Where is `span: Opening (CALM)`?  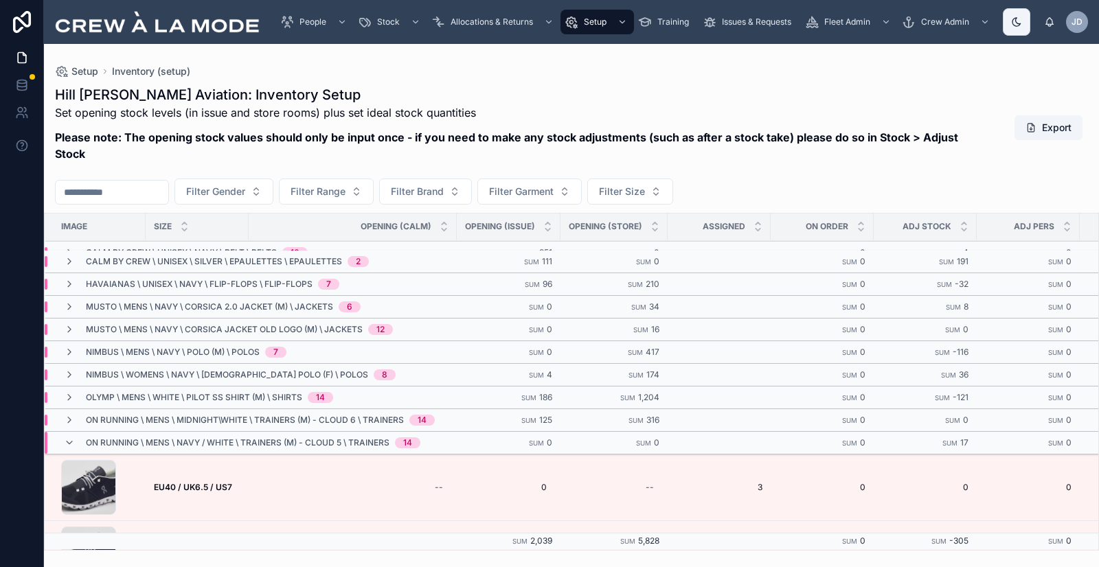
span: Opening (CALM) is located at coordinates (395, 227).